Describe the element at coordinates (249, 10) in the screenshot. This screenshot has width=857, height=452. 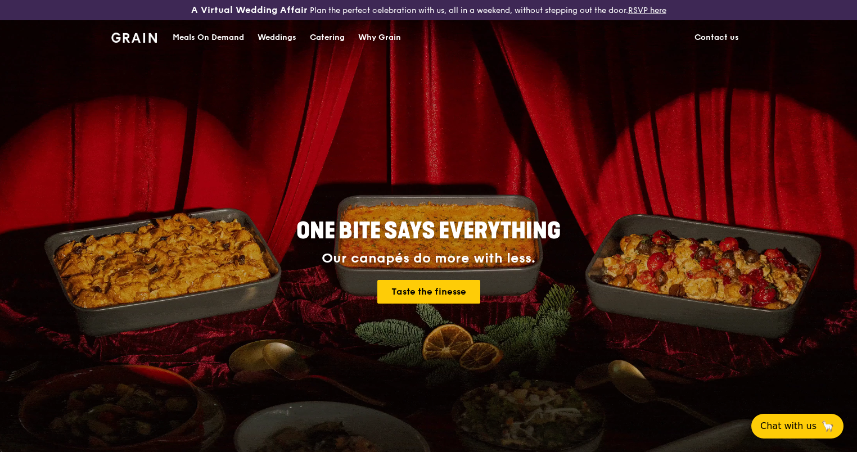
I see `h3: A Virtual Wedding Affair` at that location.